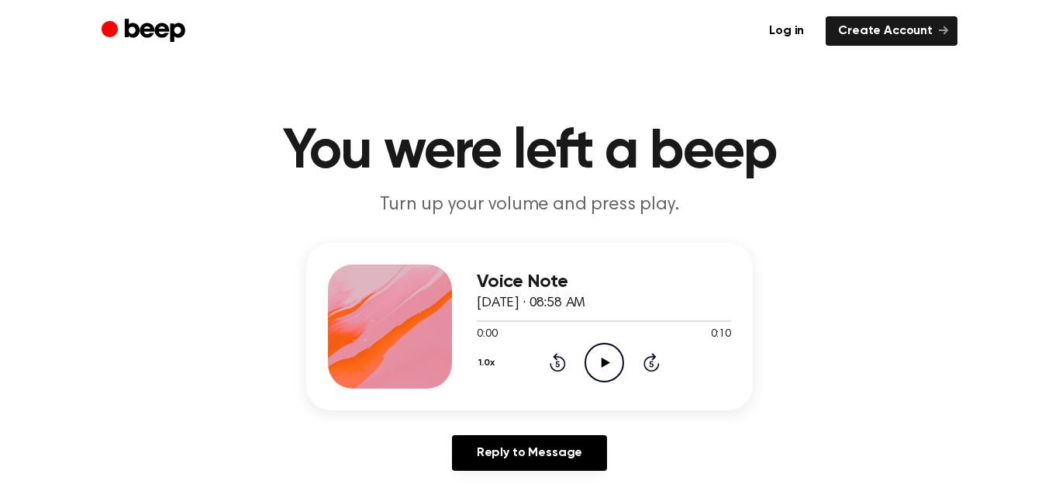 This screenshot has width=1059, height=491. Describe the element at coordinates (604, 282) in the screenshot. I see `h3: Voice Note` at that location.